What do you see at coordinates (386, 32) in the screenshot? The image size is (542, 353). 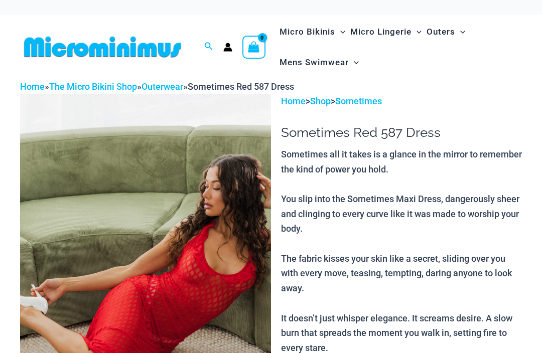 I see `a: Micro LingerieMenu ToggleMenu Toggle` at bounding box center [386, 32].